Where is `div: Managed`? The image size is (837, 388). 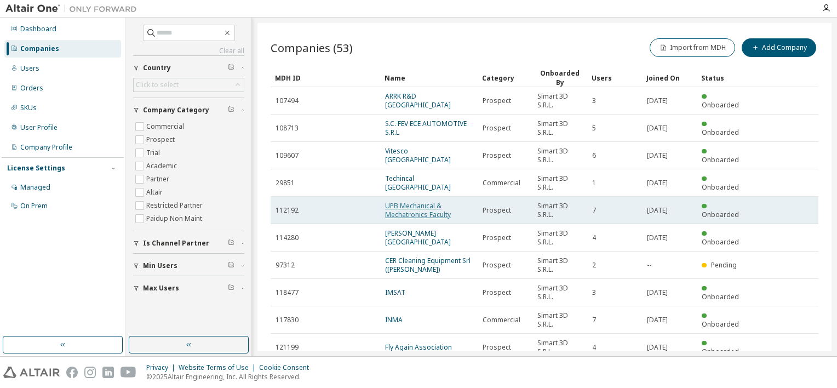
div: Managed is located at coordinates (35, 187).